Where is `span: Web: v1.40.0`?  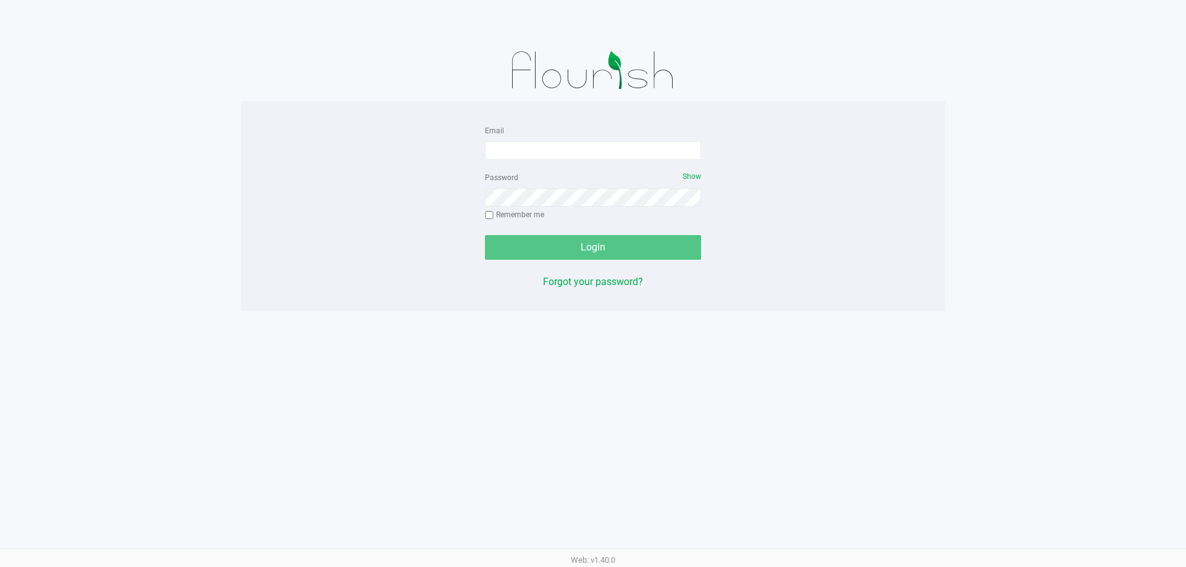
span: Web: v1.40.0 is located at coordinates (593, 560).